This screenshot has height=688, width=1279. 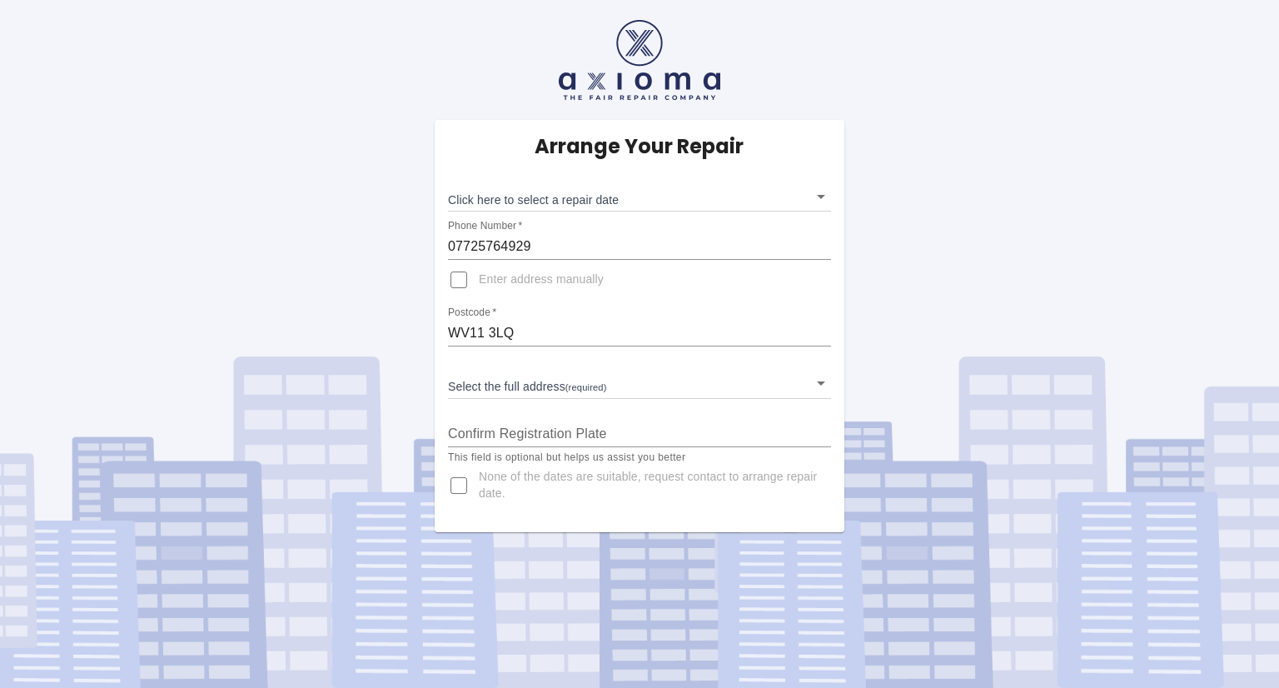 I want to click on p: This field is optional but helps us assist you better, so click(x=639, y=458).